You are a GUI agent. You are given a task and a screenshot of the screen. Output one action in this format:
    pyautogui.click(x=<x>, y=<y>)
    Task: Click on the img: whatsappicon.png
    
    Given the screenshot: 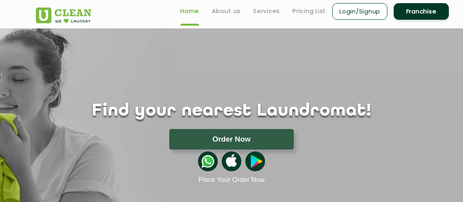 What is the action you would take?
    pyautogui.click(x=208, y=161)
    